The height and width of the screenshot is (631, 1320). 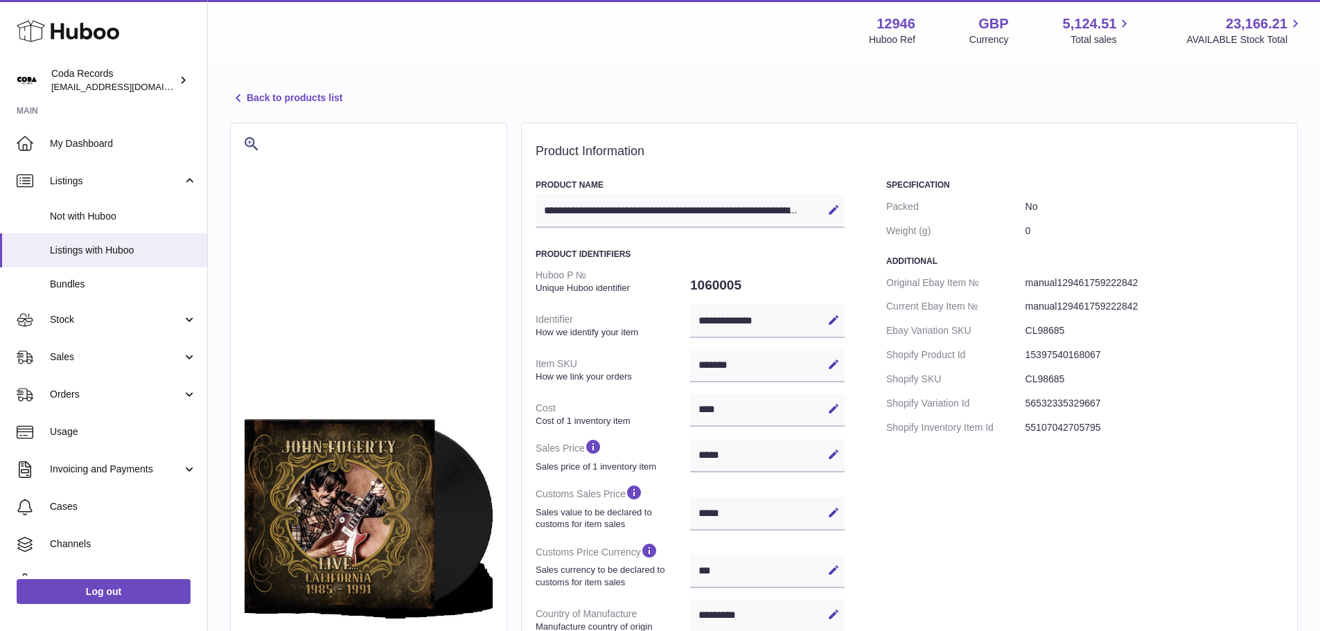 What do you see at coordinates (956, 331) in the screenshot?
I see `dt: Ebay Variation SKU` at bounding box center [956, 331].